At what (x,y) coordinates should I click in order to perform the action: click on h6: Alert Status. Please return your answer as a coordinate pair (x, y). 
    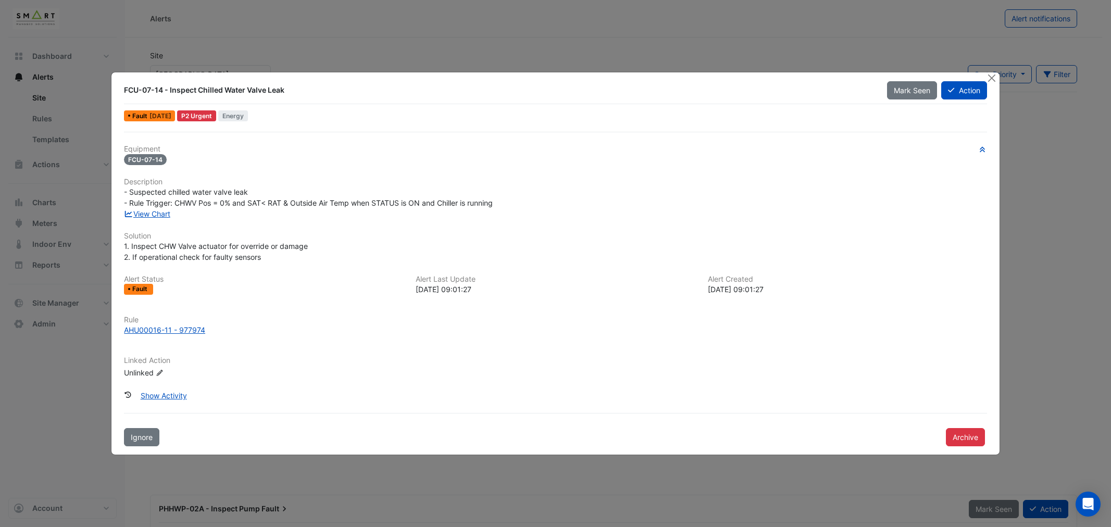
    Looking at the image, I should click on (264, 279).